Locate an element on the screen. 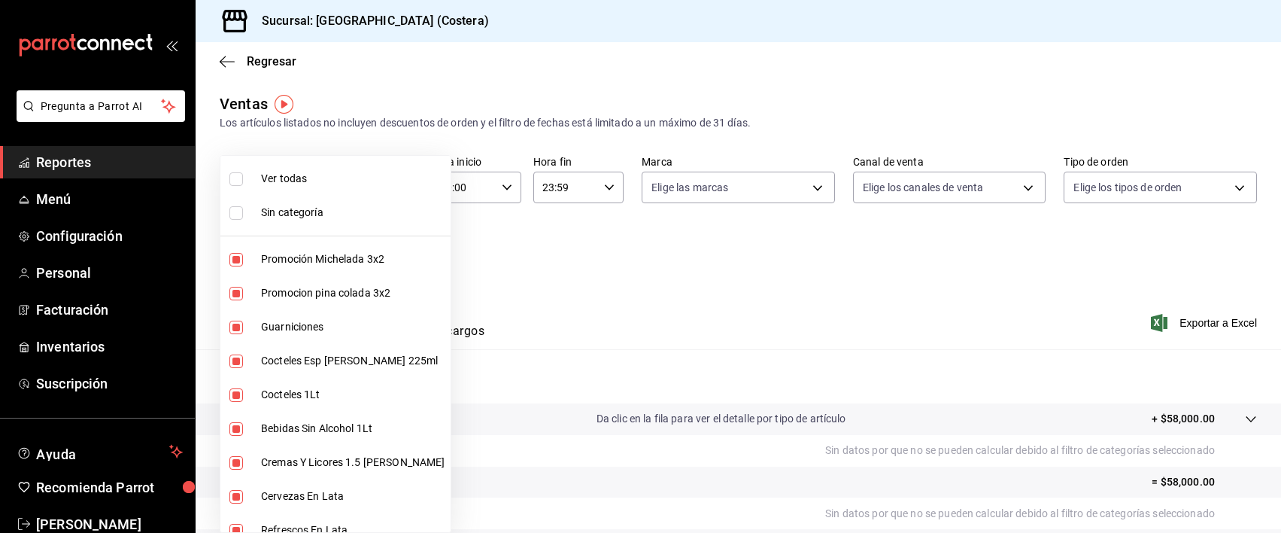 This screenshot has width=1281, height=533. span: Promoción Michelada 3x2 is located at coordinates (353, 259).